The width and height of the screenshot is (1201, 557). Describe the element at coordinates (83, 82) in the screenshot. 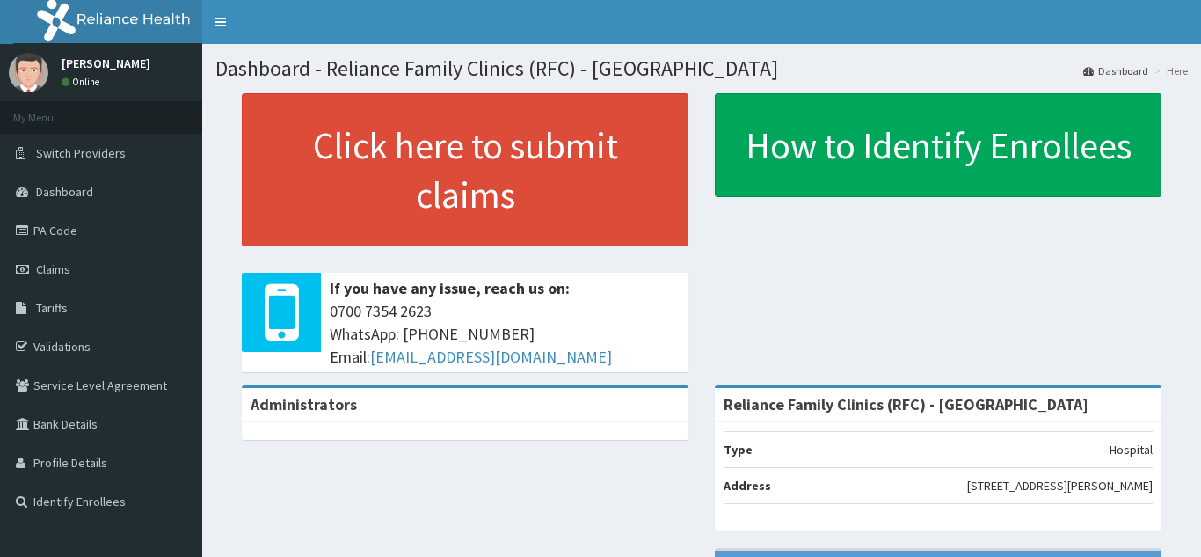

I see `a: Online` at that location.